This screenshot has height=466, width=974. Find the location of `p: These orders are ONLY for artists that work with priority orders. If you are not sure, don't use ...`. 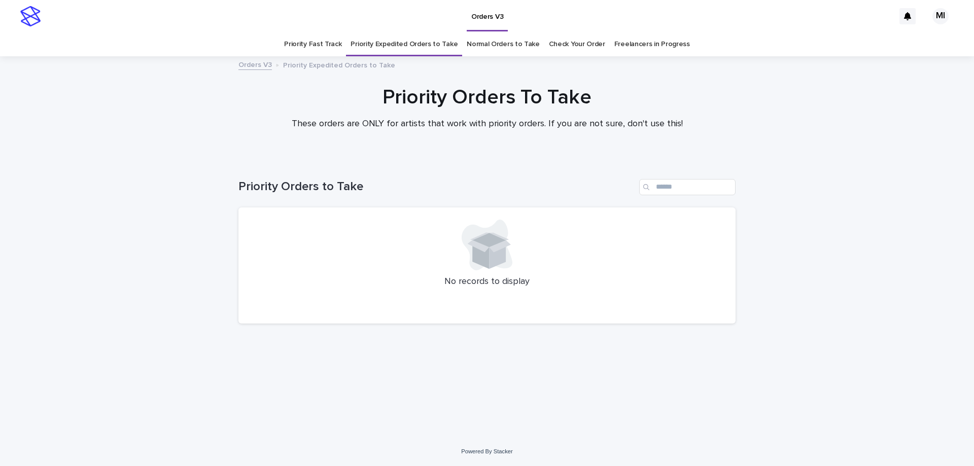

p: These orders are ONLY for artists that work with priority orders. If you are not sure, don't use ... is located at coordinates (487, 124).